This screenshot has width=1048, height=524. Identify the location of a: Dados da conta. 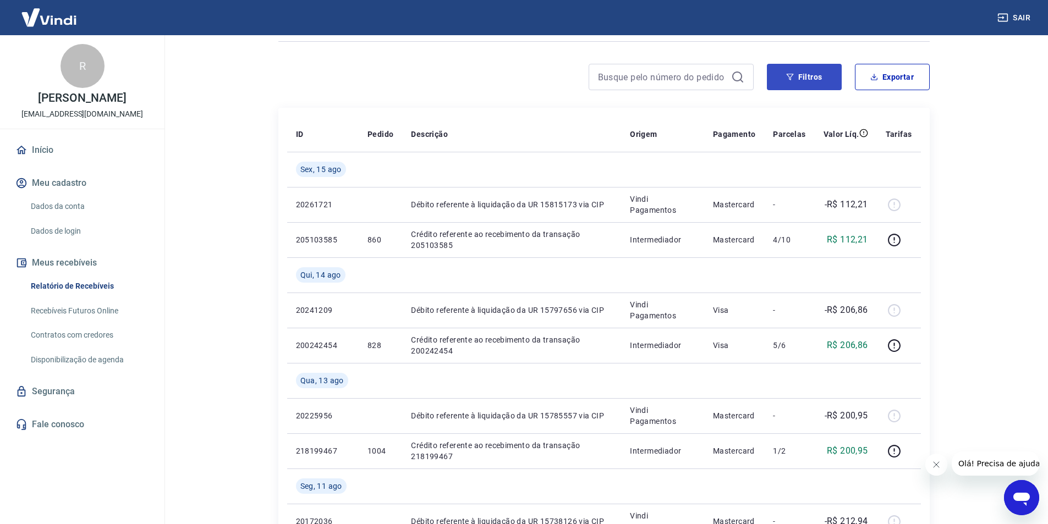
(89, 206).